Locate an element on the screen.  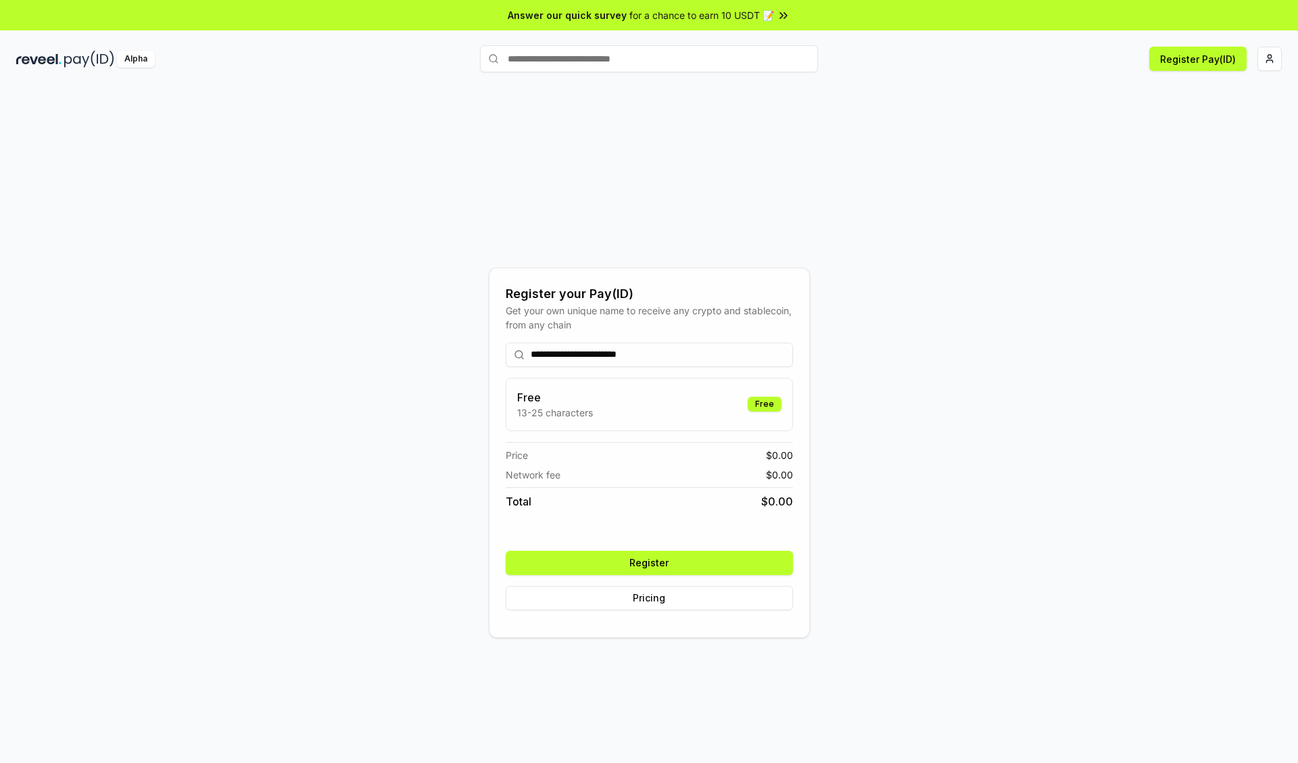
p: 13-25 characters is located at coordinates (555, 412).